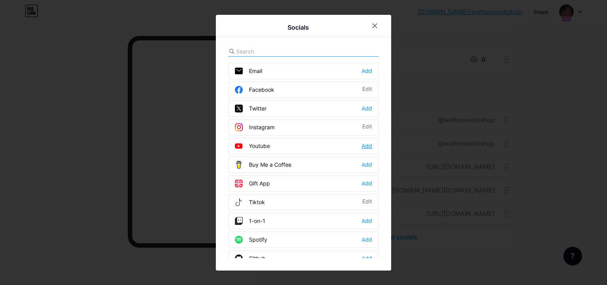  Describe the element at coordinates (251, 108) in the screenshot. I see `div: Twitter` at that location.